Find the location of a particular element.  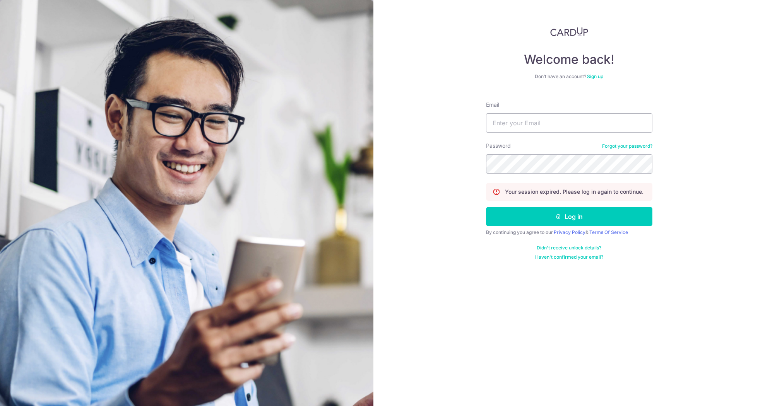

h4: Welcome back! is located at coordinates (569, 60).